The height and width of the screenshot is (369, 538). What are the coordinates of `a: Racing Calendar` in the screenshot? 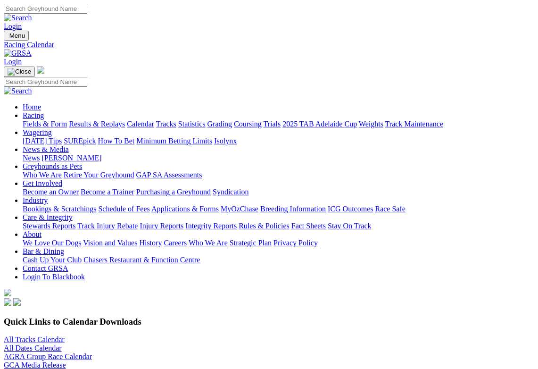 It's located at (269, 45).